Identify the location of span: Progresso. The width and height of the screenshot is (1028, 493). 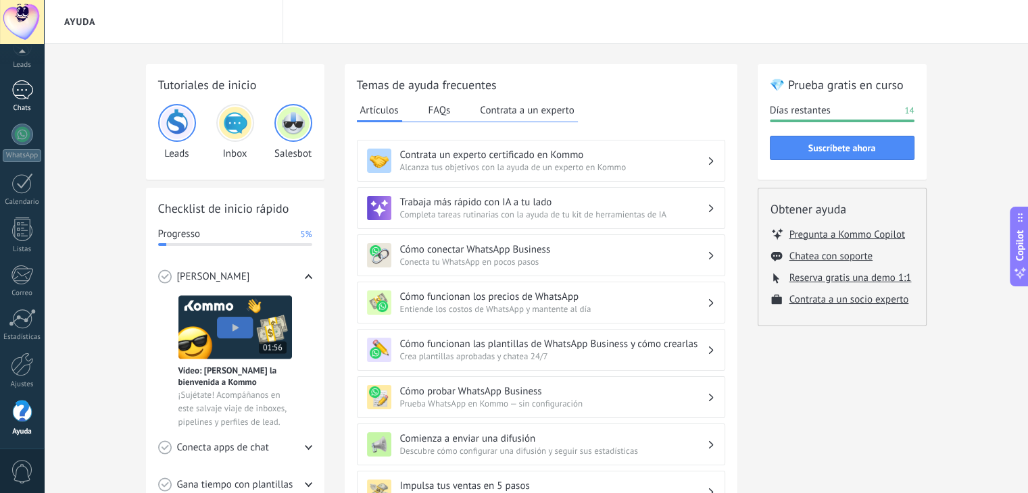
(179, 235).